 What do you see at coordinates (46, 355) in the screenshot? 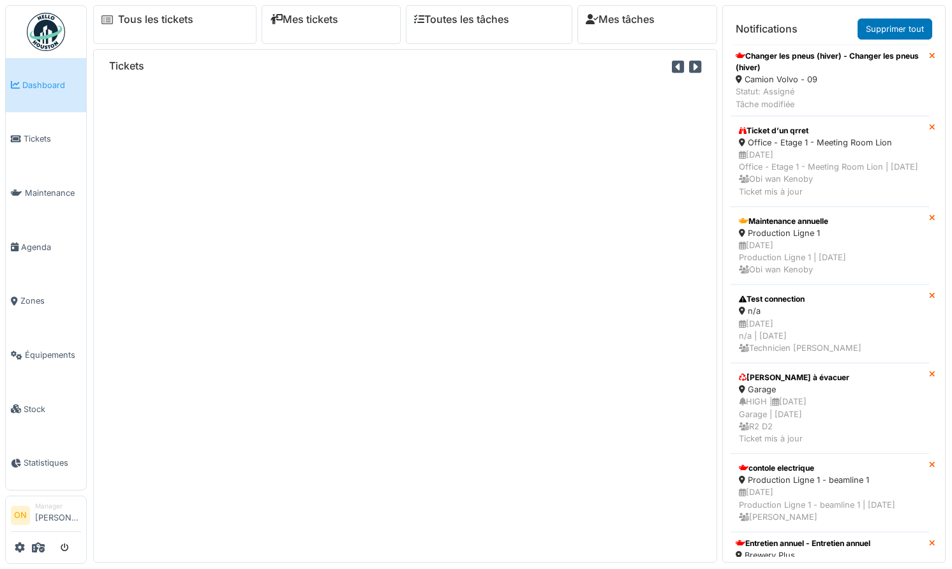
I see `a: Équipements` at bounding box center [46, 355].